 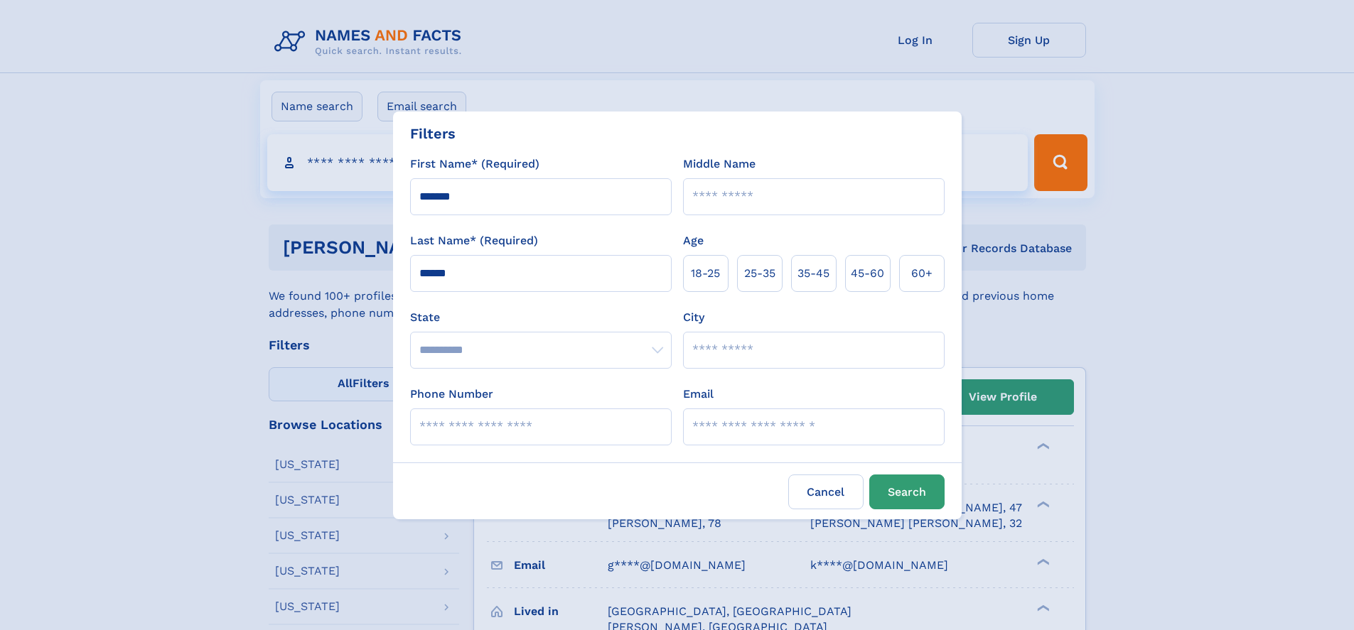 What do you see at coordinates (451, 394) in the screenshot?
I see `label: Phone Number` at bounding box center [451, 394].